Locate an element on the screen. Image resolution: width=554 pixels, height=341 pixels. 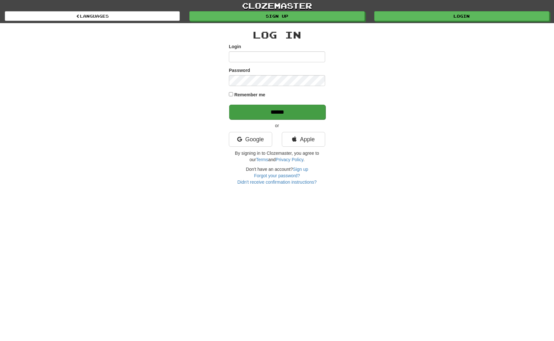
a: Terms is located at coordinates (262, 159).